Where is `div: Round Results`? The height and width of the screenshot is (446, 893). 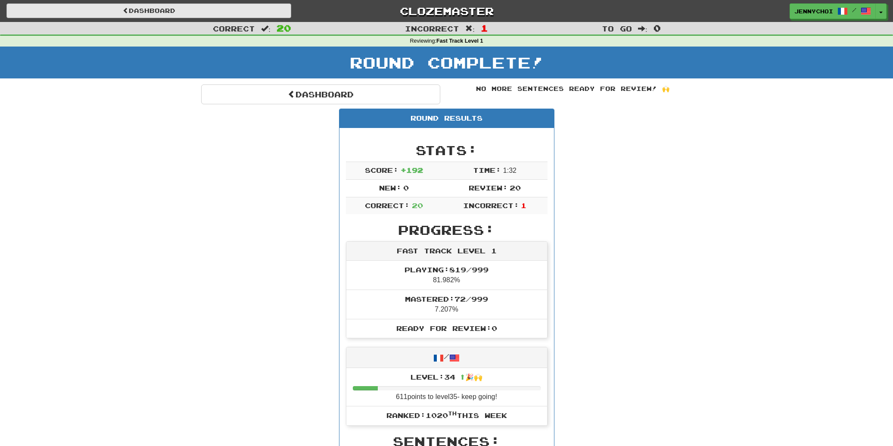 div: Round Results is located at coordinates (447, 118).